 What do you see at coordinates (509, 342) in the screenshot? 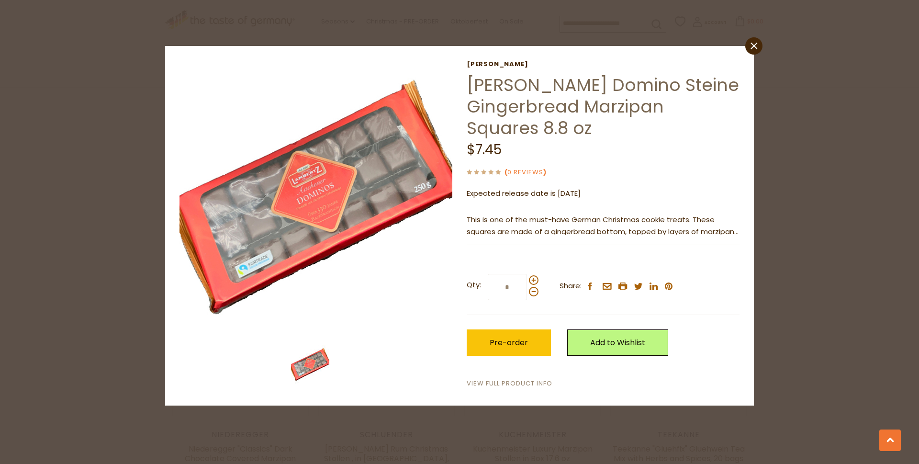
I see `span: Pre-order` at bounding box center [509, 342].